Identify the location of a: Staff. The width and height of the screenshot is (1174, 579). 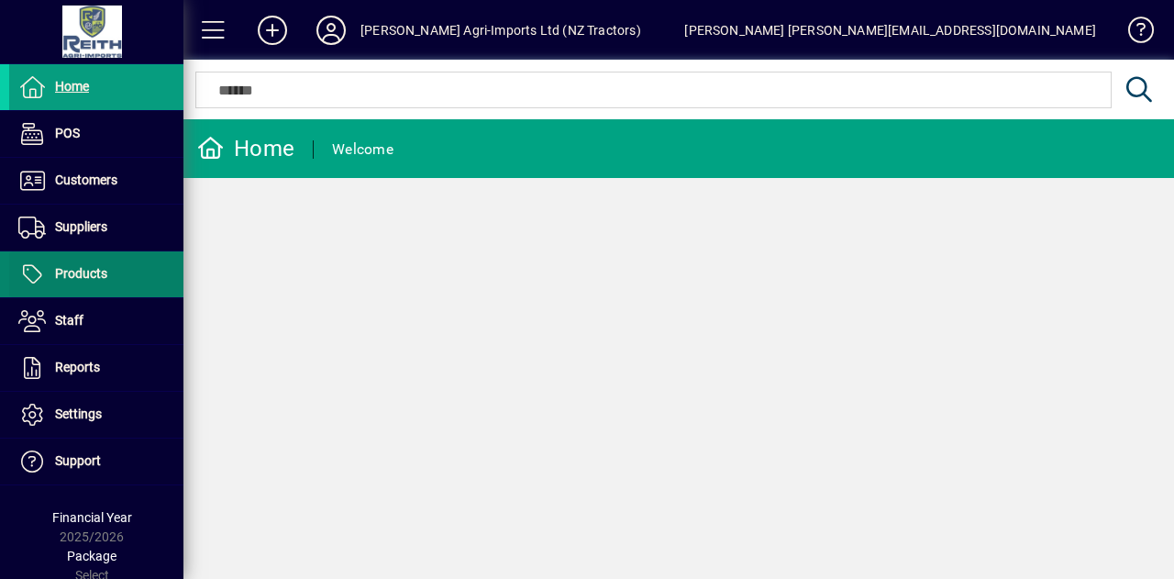
(96, 321).